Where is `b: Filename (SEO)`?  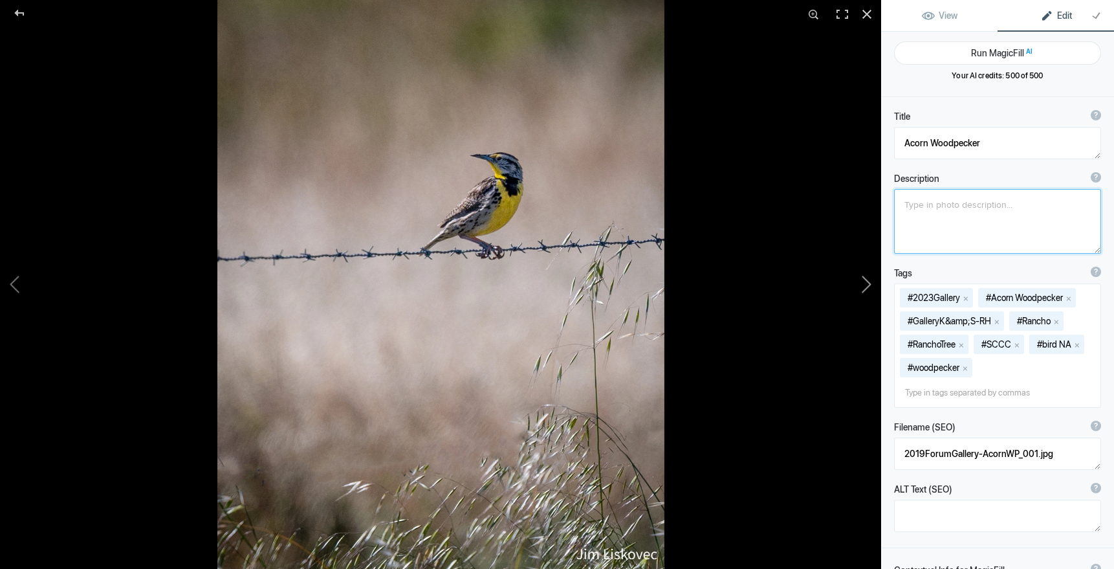 b: Filename (SEO) is located at coordinates (925, 427).